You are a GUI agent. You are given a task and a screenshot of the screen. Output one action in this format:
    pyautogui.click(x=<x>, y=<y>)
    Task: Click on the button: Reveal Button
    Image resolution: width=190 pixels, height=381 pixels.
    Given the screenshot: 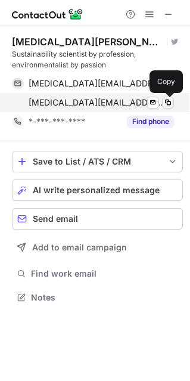 What is the action you would take?
    pyautogui.click(x=150, y=122)
    